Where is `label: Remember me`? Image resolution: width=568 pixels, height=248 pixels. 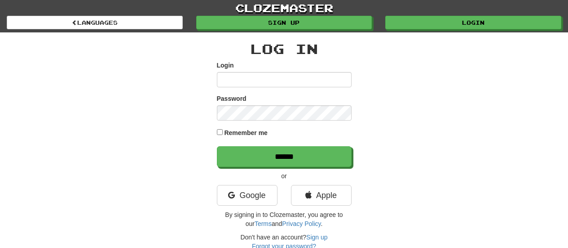 label: Remember me is located at coordinates (246, 133).